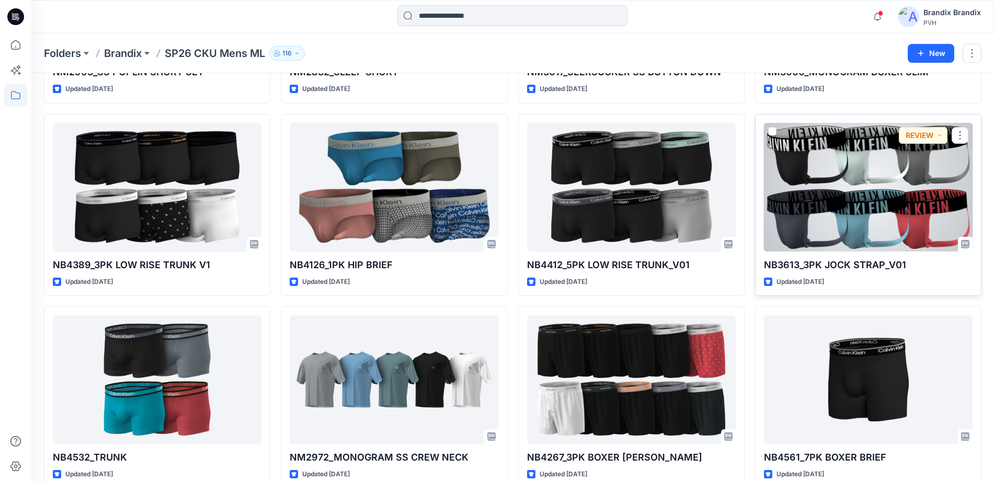  I want to click on a: NB4389_3PK LOW RISE TRUNK V1, so click(157, 187).